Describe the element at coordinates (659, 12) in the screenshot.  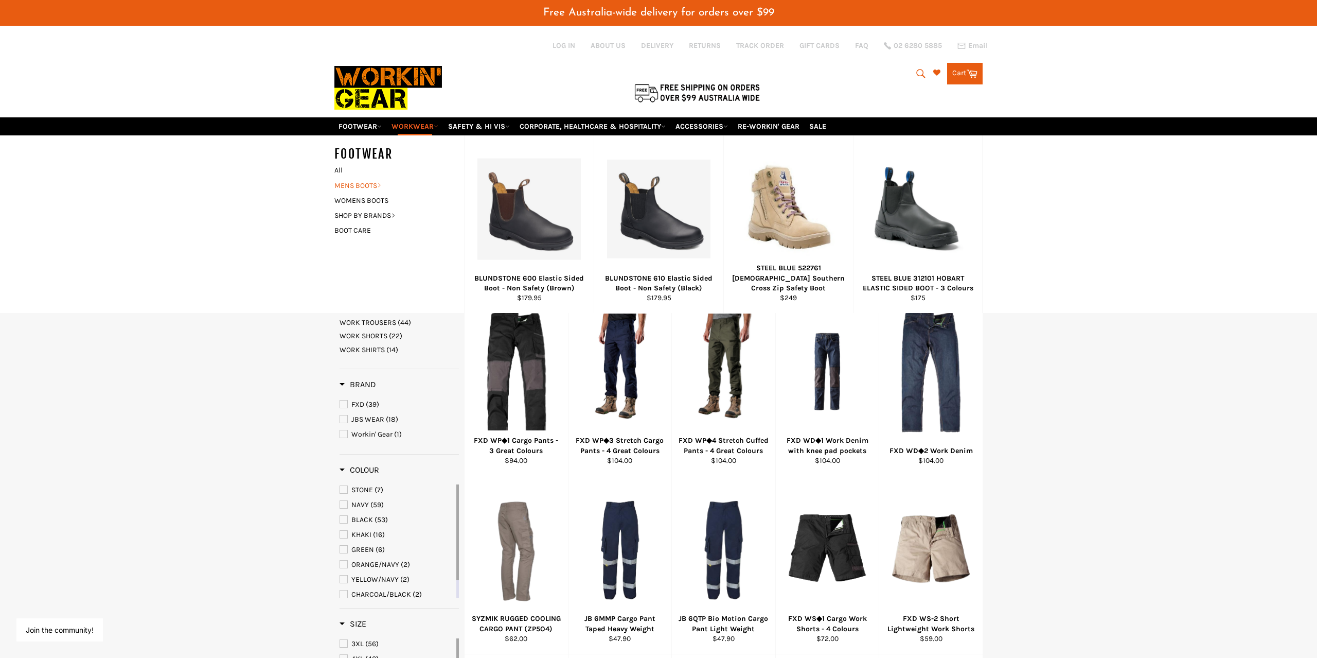
I see `span: Free Australia-wide delivery for orders over $99` at that location.